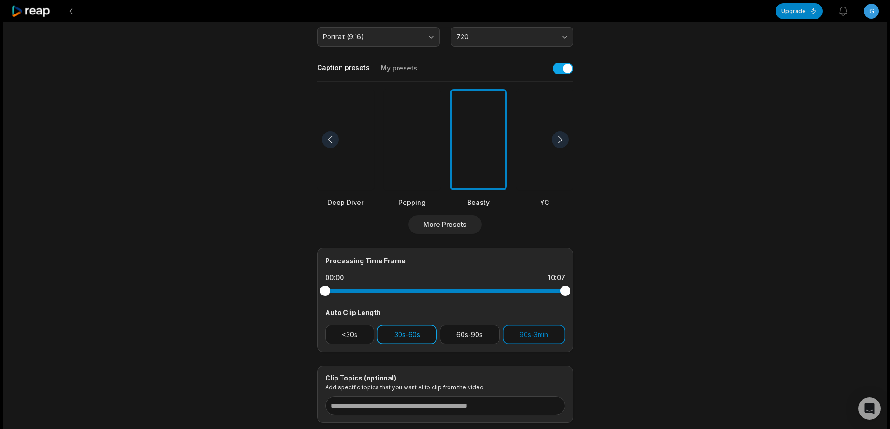  Describe the element at coordinates (343, 72) in the screenshot. I see `button: Caption presets` at that location.